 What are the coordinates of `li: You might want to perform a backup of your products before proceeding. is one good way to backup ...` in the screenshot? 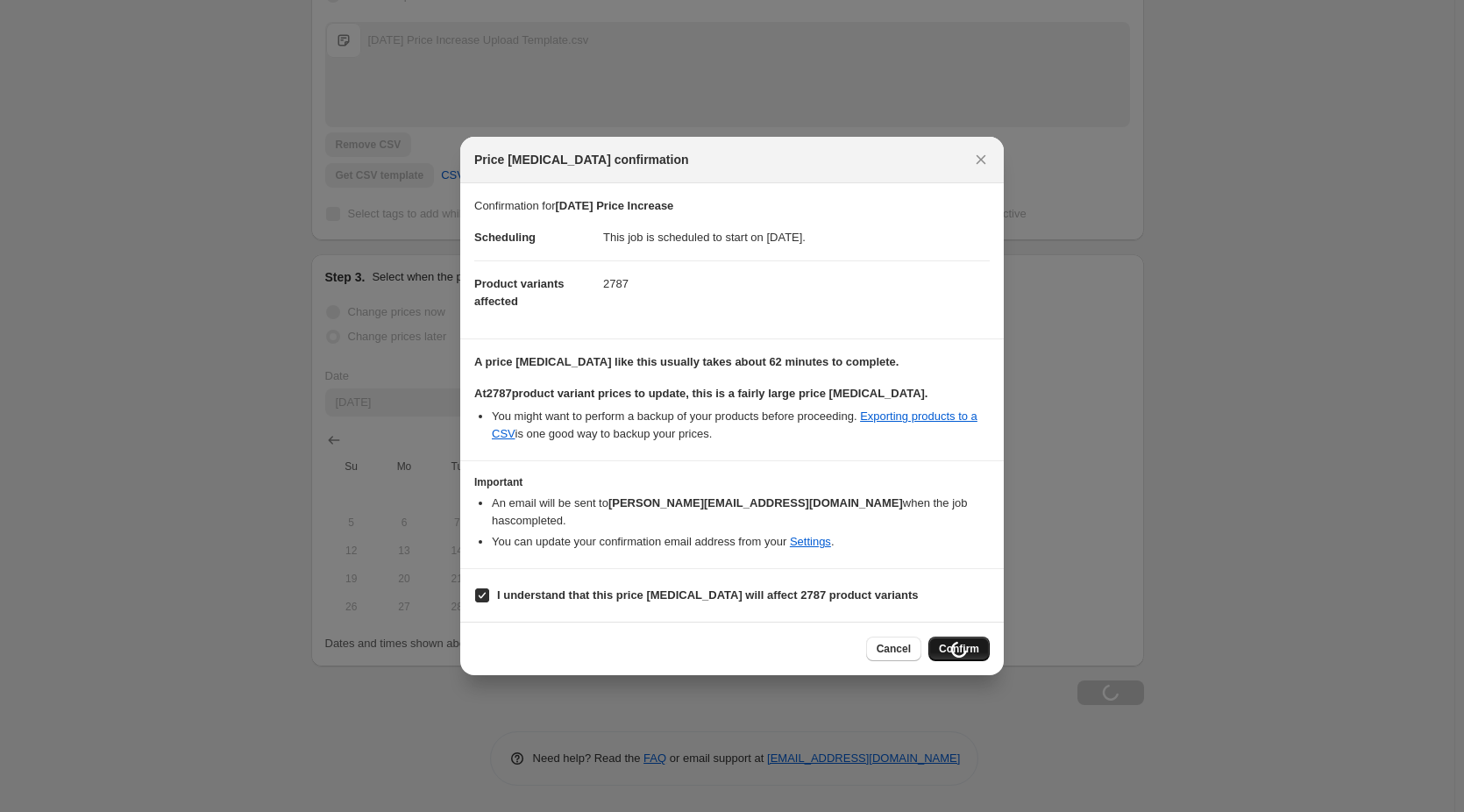 It's located at (741, 425).